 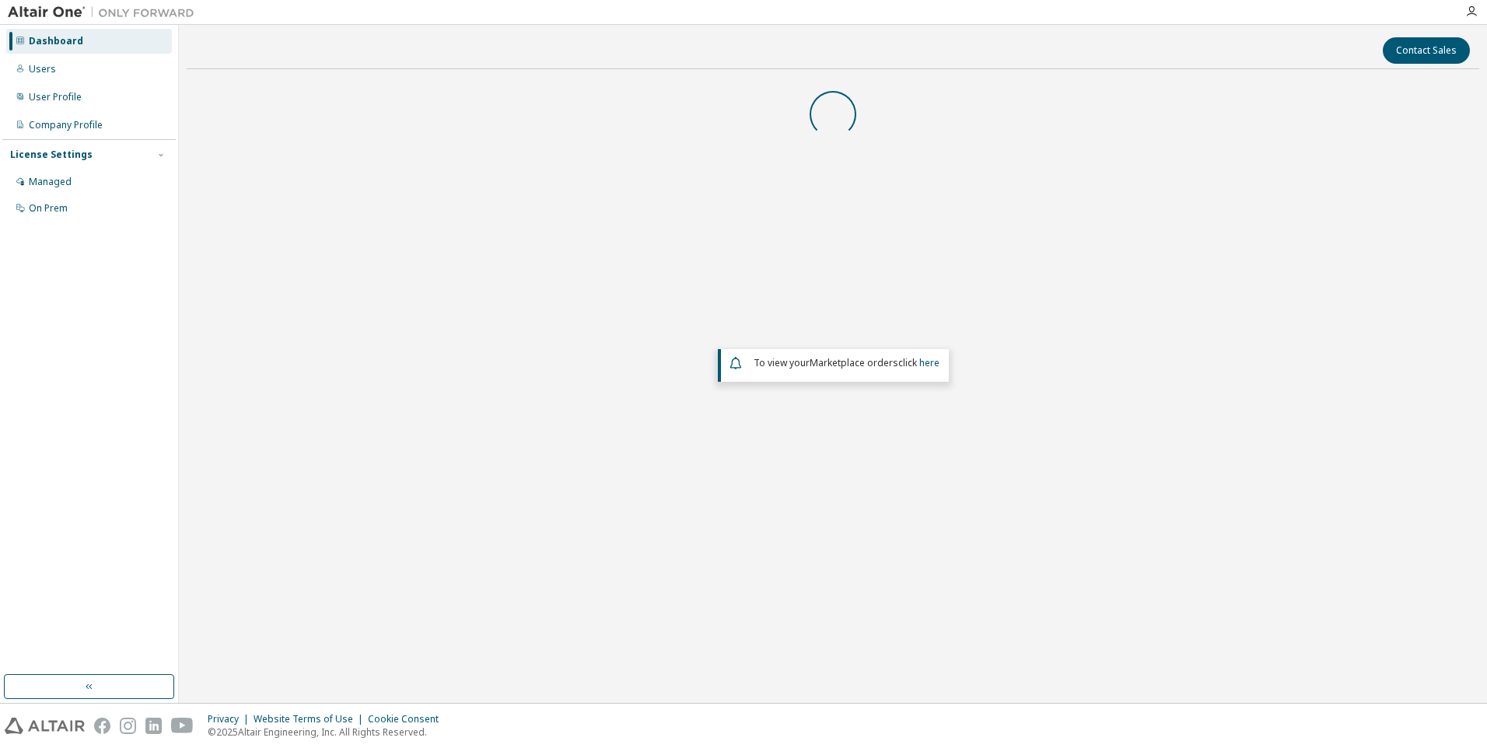 What do you see at coordinates (310, 720) in the screenshot?
I see `div: Website Terms of Use` at bounding box center [310, 720].